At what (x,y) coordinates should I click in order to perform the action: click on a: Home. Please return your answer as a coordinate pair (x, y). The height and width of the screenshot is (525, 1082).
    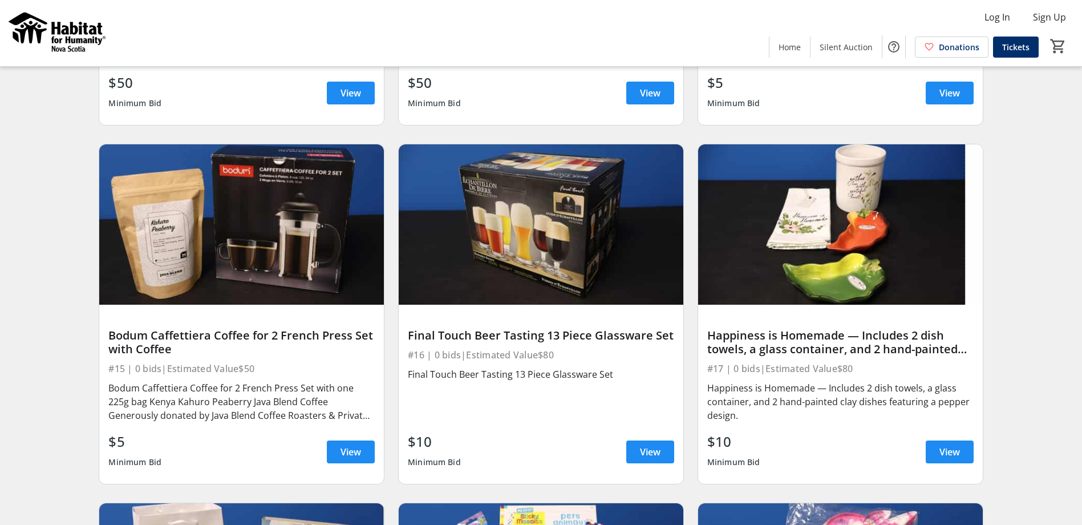
    Looking at the image, I should click on (789, 47).